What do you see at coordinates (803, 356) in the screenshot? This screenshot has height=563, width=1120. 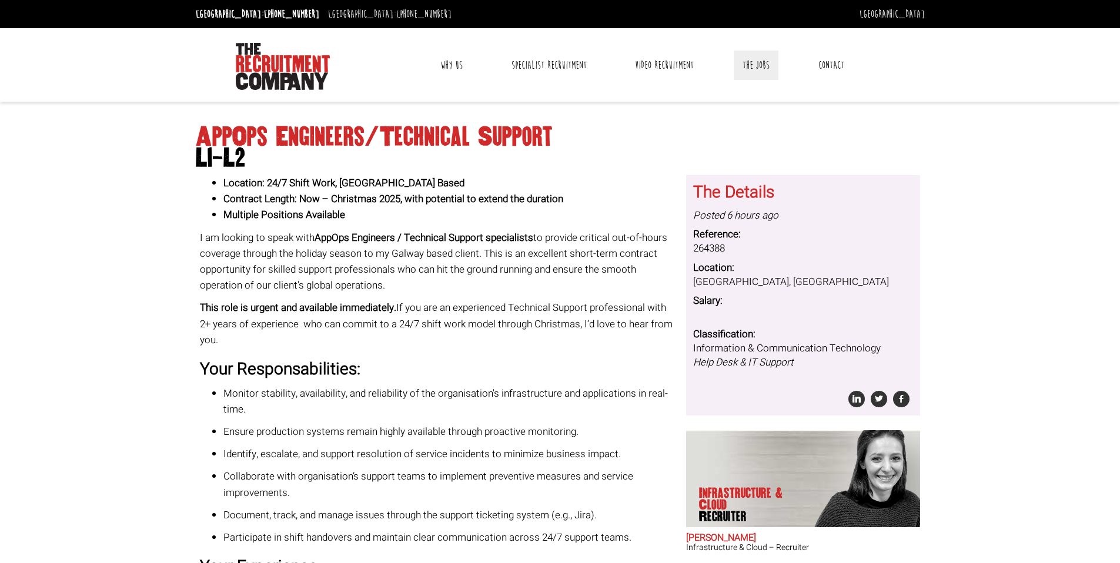 I see `dd: Information & Communication Technology` at bounding box center [803, 356].